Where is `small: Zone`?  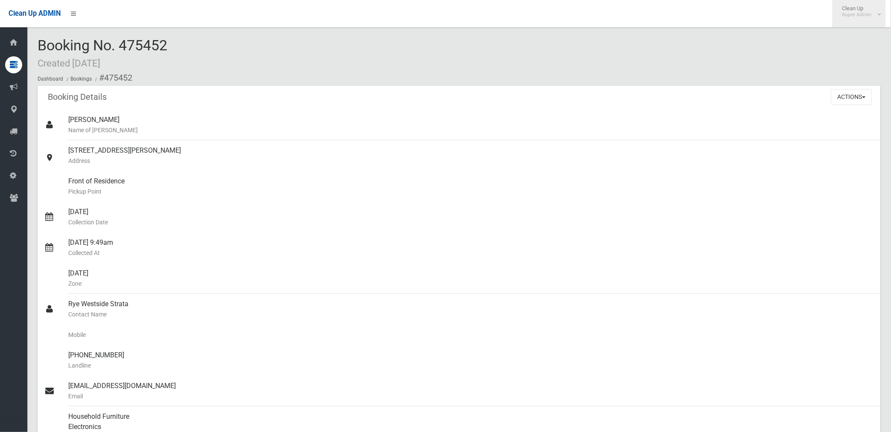
small: Zone is located at coordinates (471, 284).